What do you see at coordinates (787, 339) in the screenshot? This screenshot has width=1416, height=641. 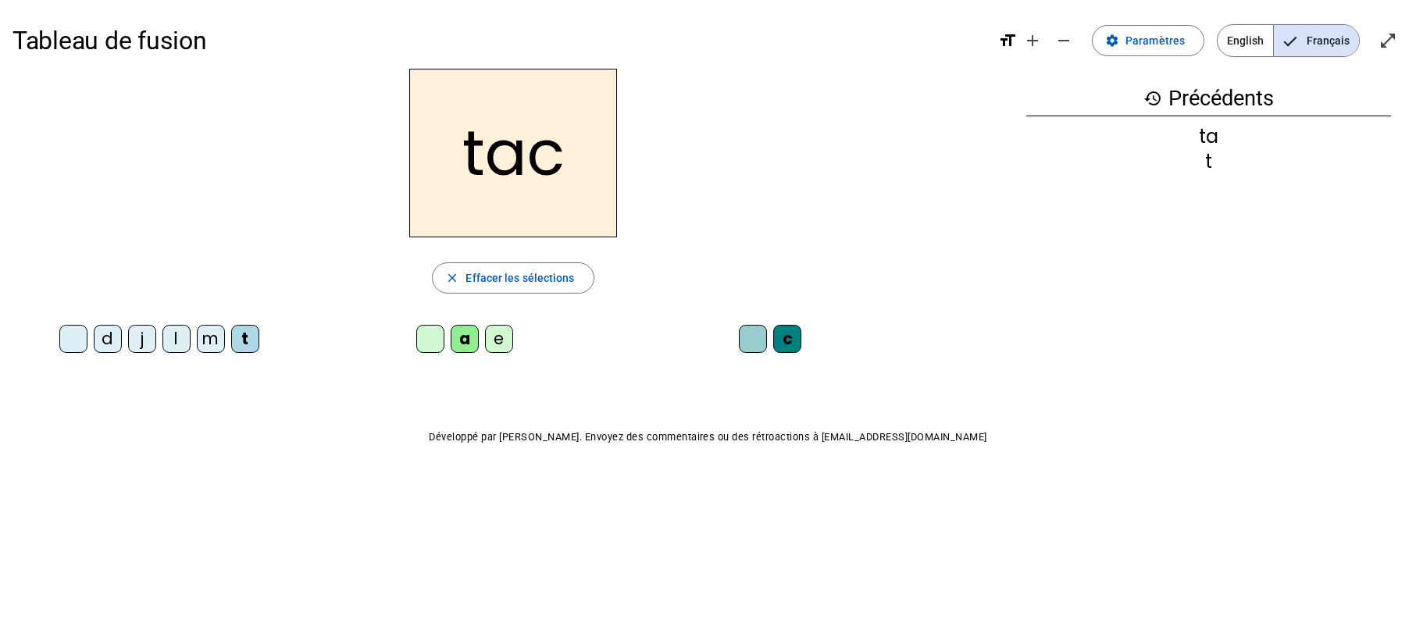 I see `div: c` at bounding box center [787, 339].